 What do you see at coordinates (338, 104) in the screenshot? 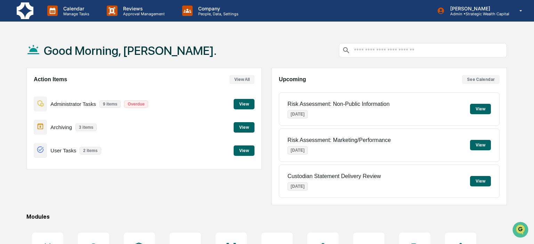
I see `p: Risk Assessment: Non-Public Information` at bounding box center [338, 104].